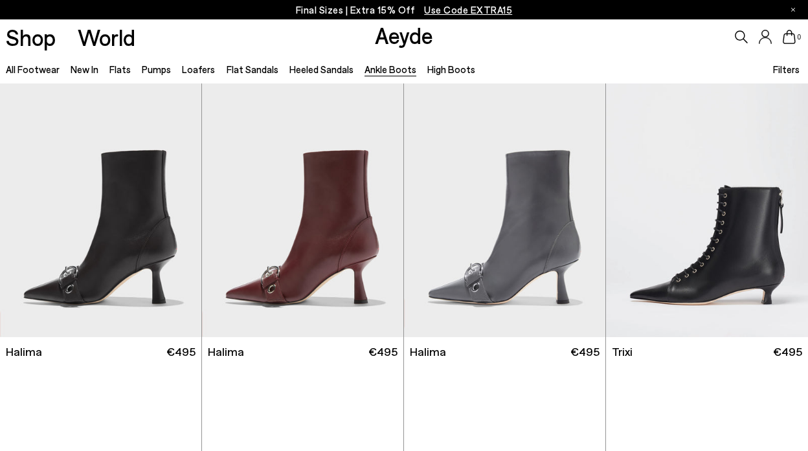 The width and height of the screenshot is (808, 451). What do you see at coordinates (391, 69) in the screenshot?
I see `a: Ankle Boots` at bounding box center [391, 69].